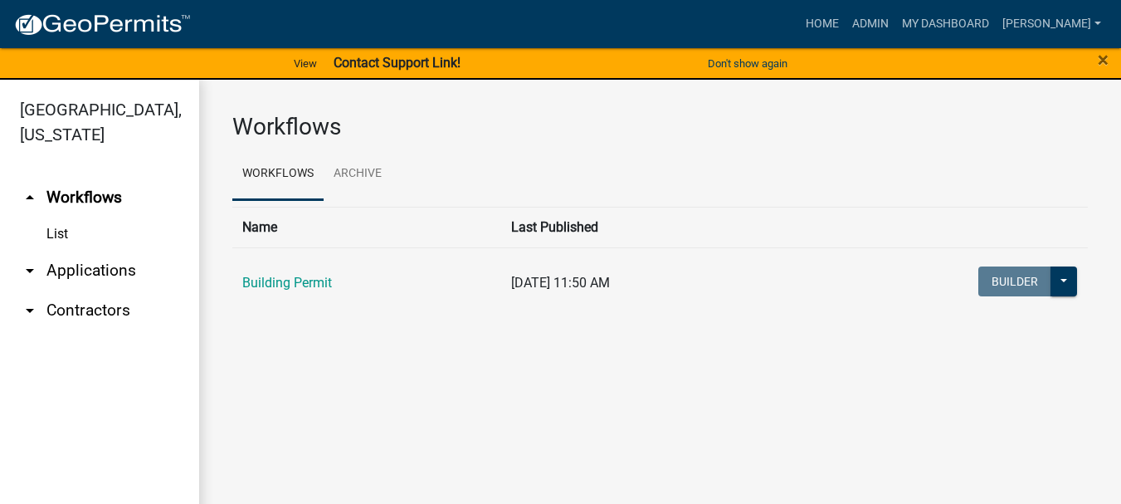 The image size is (1121, 504). Describe the element at coordinates (305, 63) in the screenshot. I see `a: View` at that location.